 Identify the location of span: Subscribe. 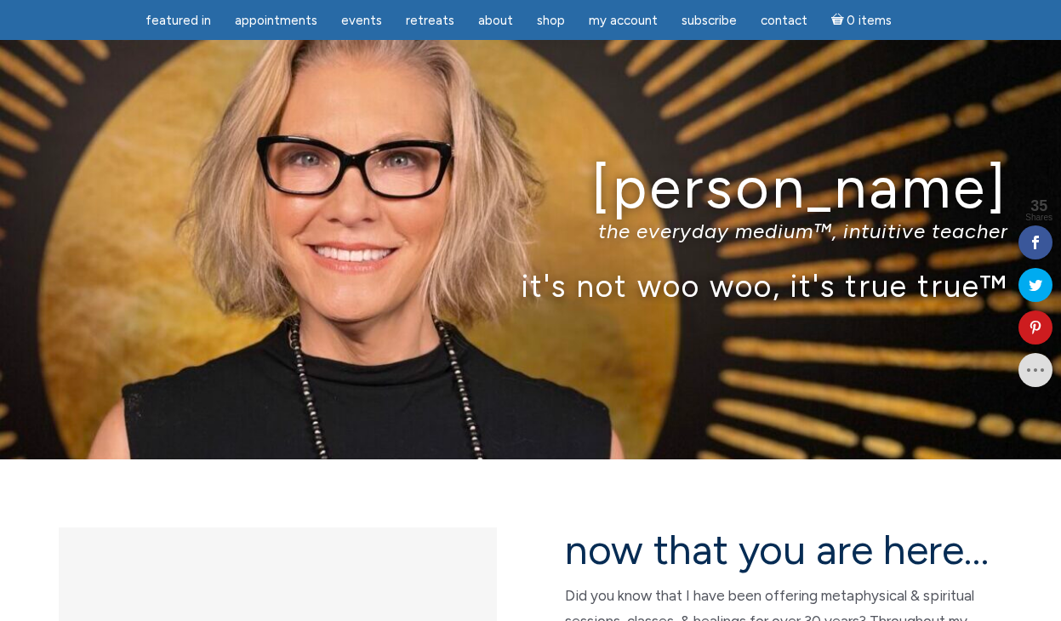
(709, 20).